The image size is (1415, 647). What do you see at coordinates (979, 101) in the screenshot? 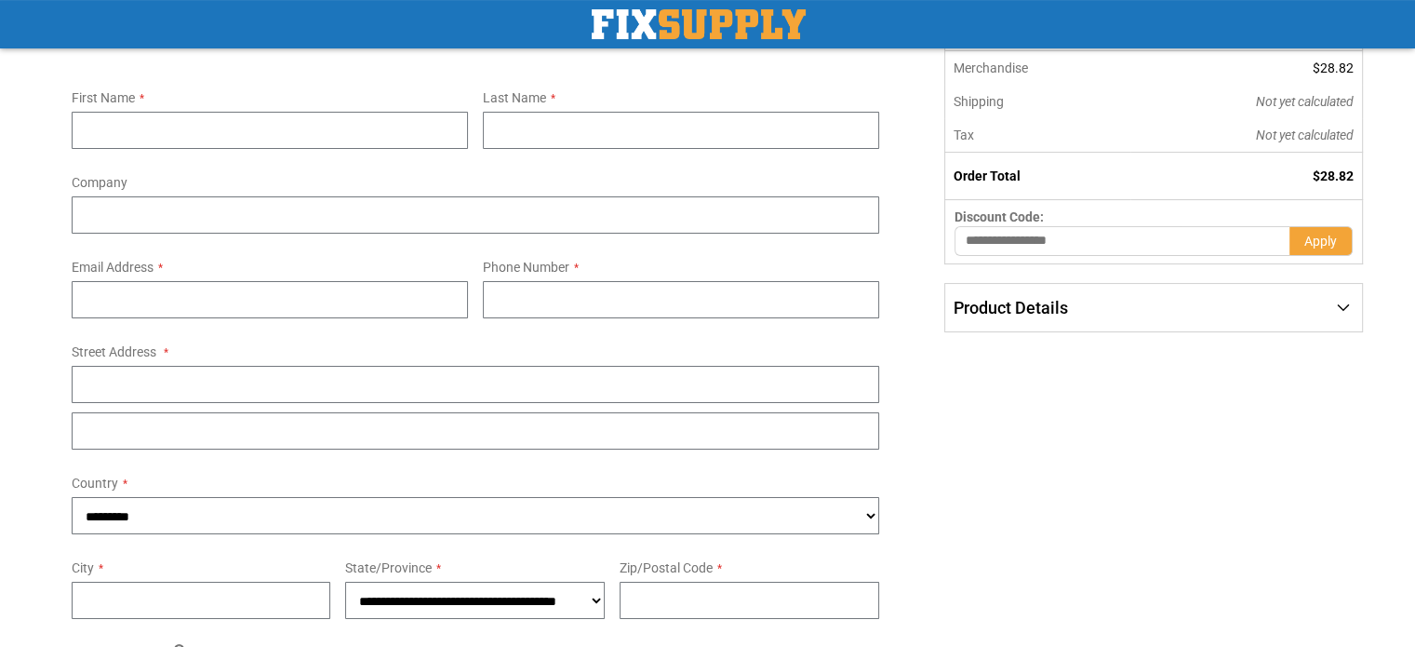
I see `span: Shipping` at bounding box center [979, 101].